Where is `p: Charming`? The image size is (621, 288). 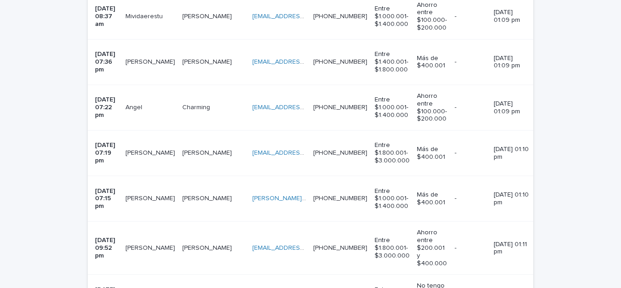 p: Charming is located at coordinates (197, 106).